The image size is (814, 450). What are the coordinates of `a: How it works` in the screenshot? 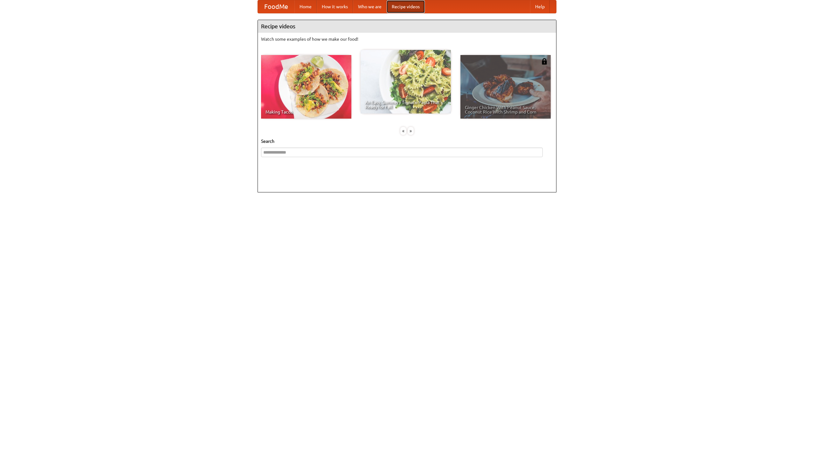 It's located at (335, 7).